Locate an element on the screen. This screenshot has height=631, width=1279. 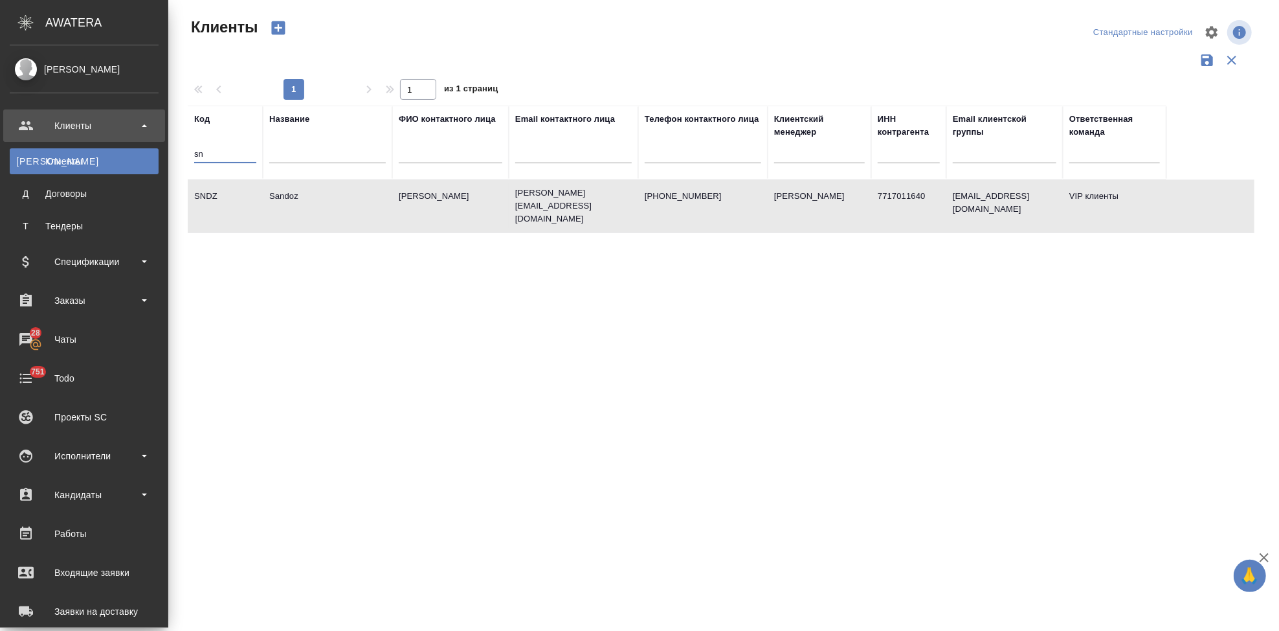
td: Sandoz is located at coordinates (328, 206).